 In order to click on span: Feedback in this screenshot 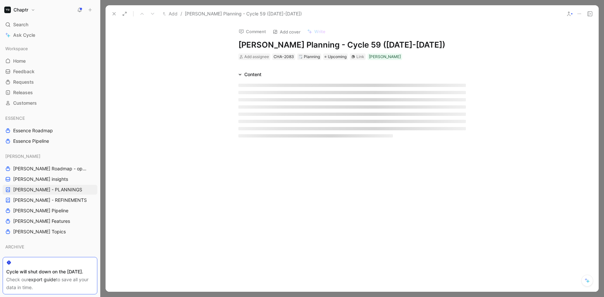, I will do `click(24, 72)`.